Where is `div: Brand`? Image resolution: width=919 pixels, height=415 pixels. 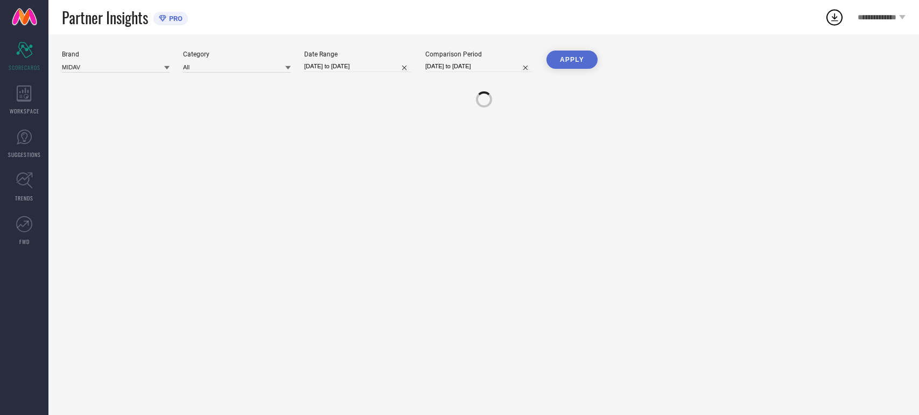 div: Brand is located at coordinates (116, 54).